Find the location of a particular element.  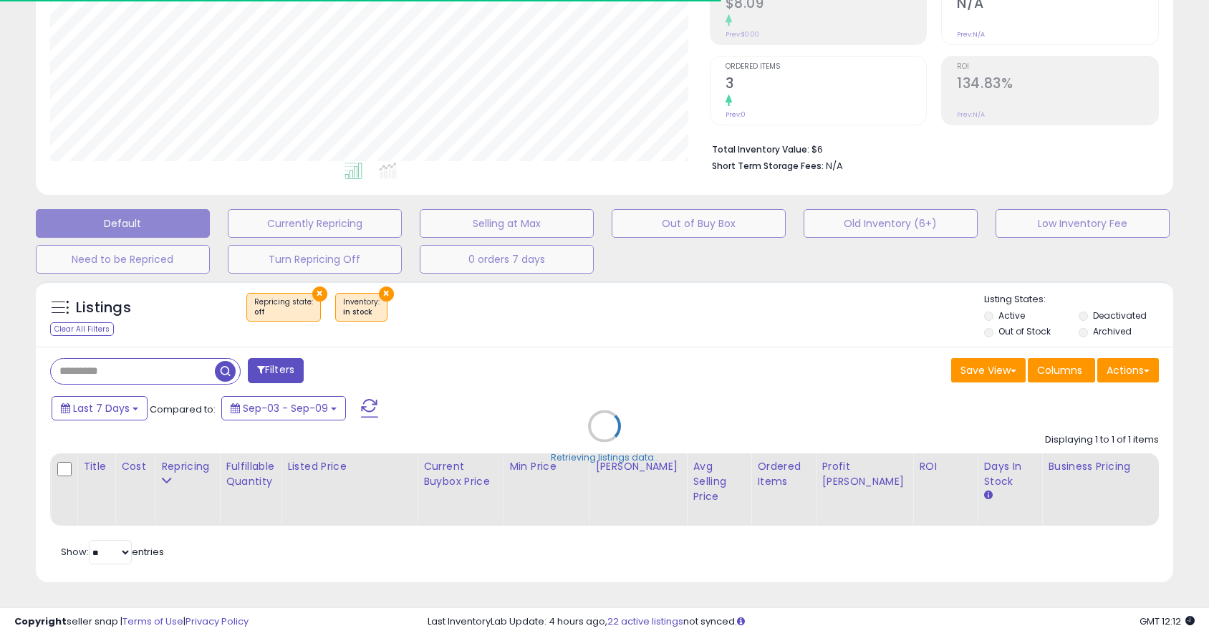

span: Ordered Items is located at coordinates (826, 67).